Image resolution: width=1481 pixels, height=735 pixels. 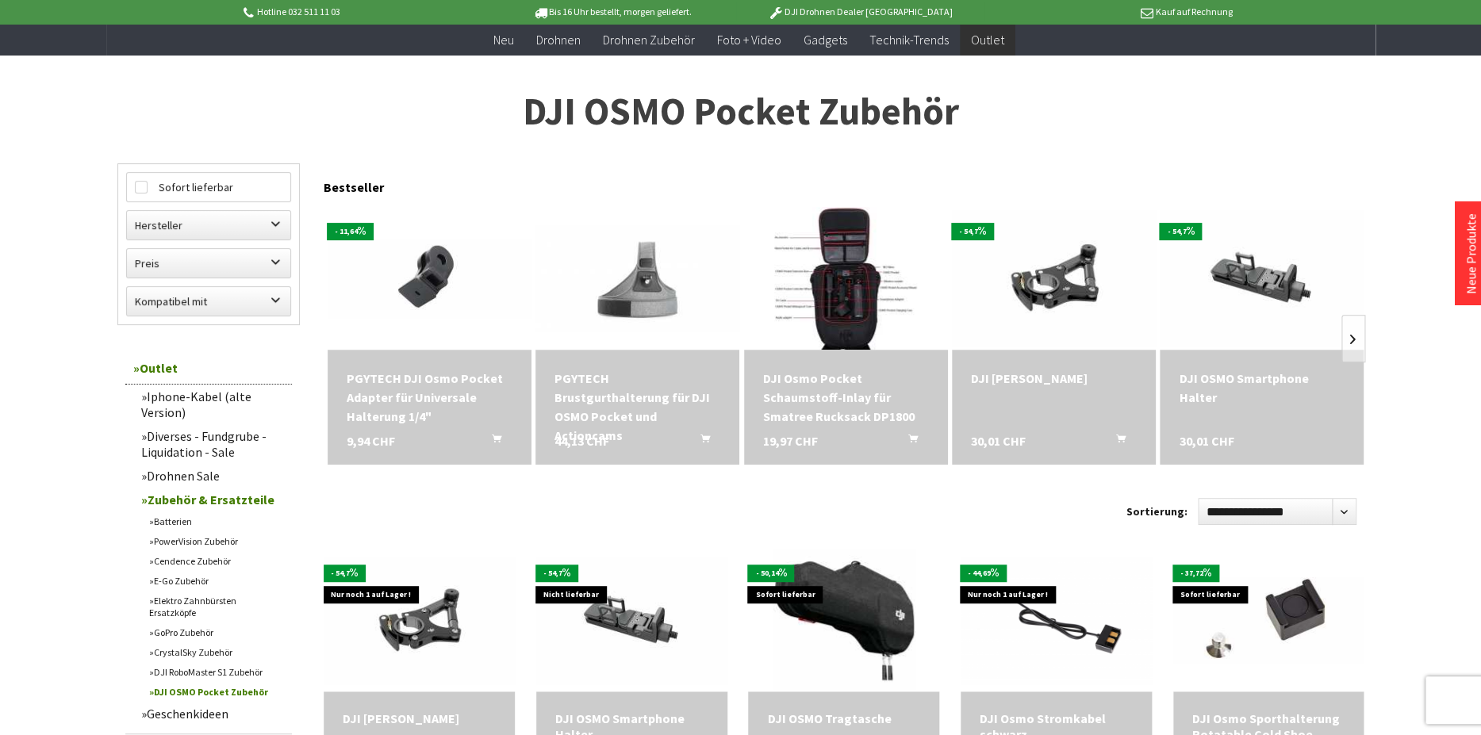 What do you see at coordinates (429, 397) in the screenshot?
I see `a: PGYTECH DJI Osmo Pocket Adapter für Universale Halterung 1/4" 9,94 CHF In den Warenkorb` at bounding box center [429, 397].